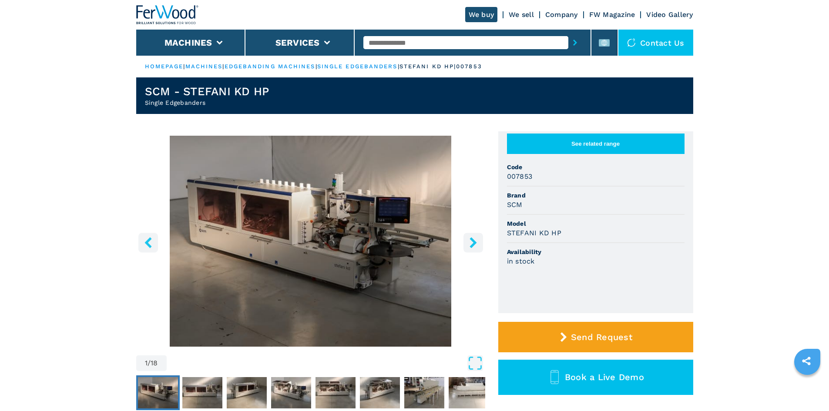  Describe the element at coordinates (168, 15) in the screenshot. I see `img: Ferwood` at that location.